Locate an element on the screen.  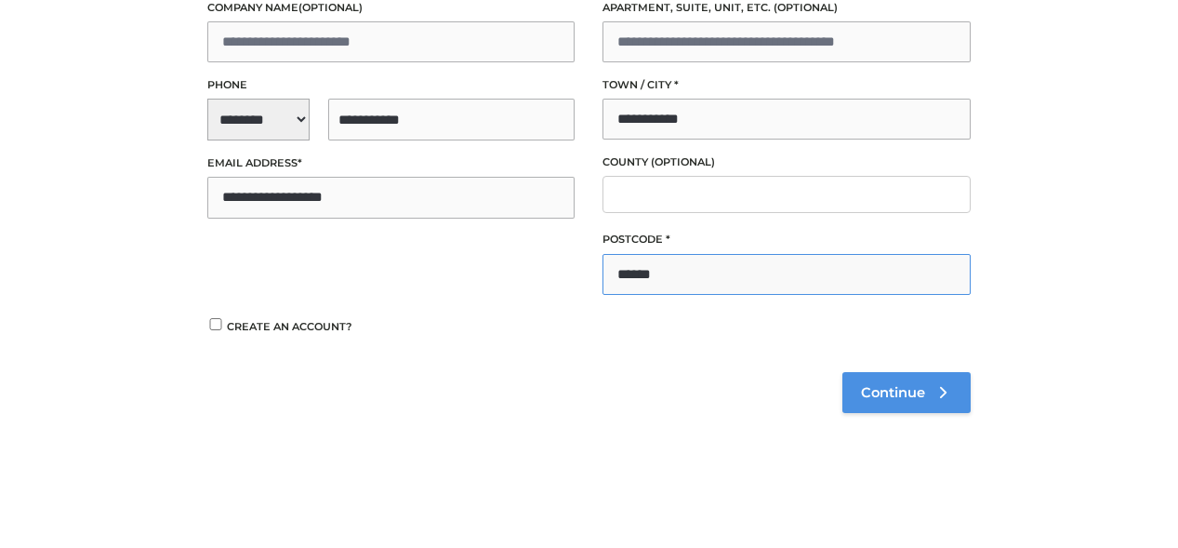
label: Town / City is located at coordinates (787, 85).